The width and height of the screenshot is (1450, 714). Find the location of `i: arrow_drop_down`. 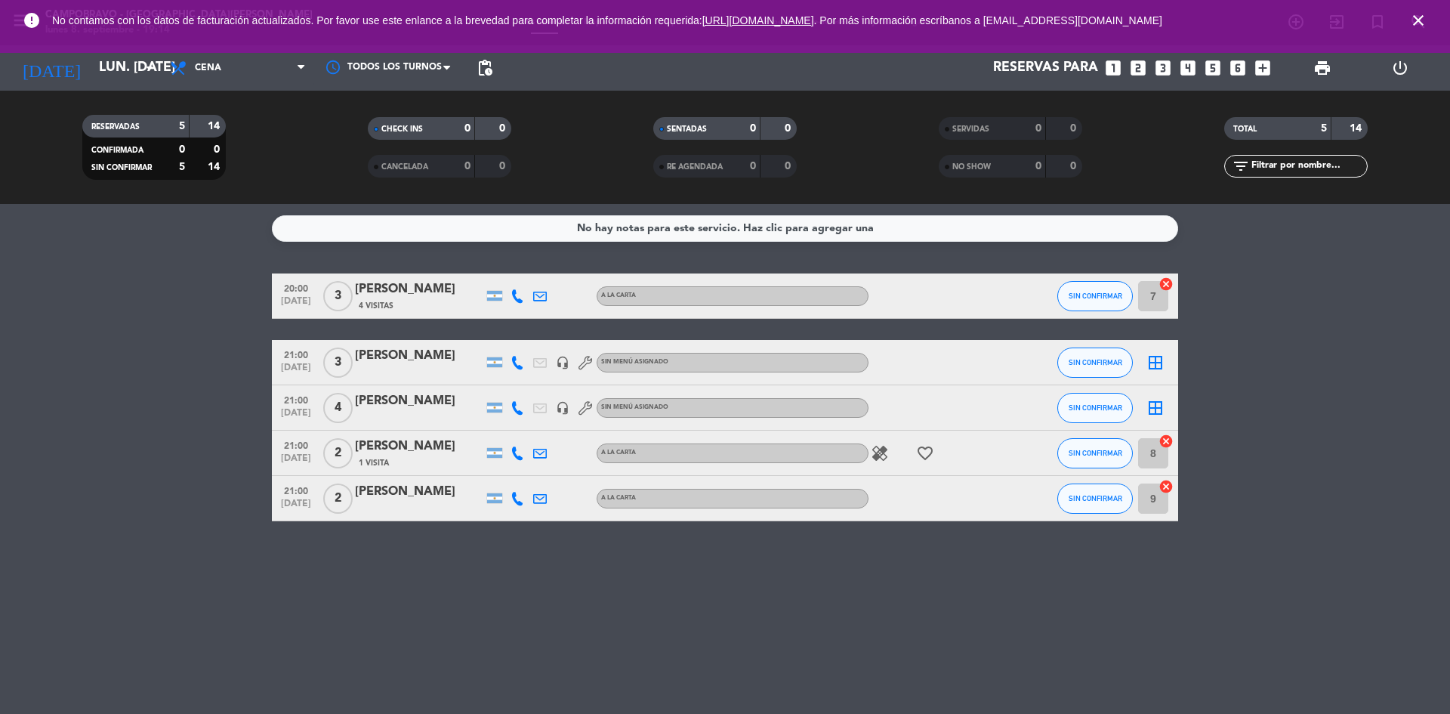

i: arrow_drop_down is located at coordinates (150, 68).